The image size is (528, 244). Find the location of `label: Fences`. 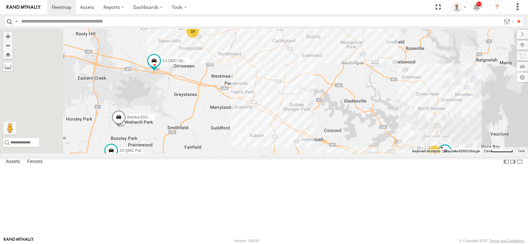

label: Fences is located at coordinates (35, 162).